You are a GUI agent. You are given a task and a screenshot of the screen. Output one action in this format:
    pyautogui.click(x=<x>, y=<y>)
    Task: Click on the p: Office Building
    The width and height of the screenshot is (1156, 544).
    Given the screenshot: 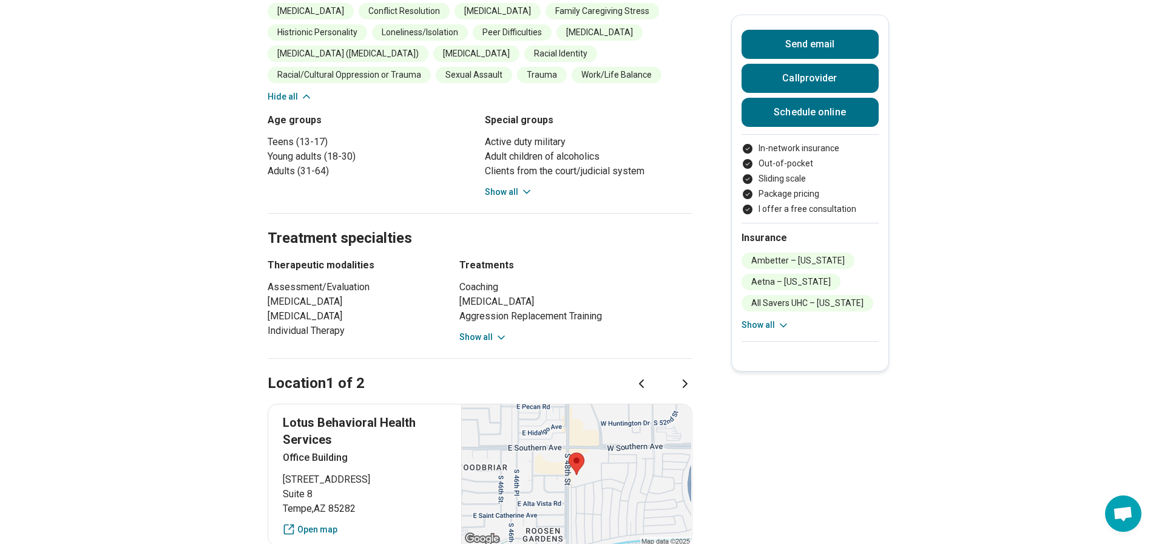 What is the action you would take?
    pyautogui.click(x=365, y=458)
    